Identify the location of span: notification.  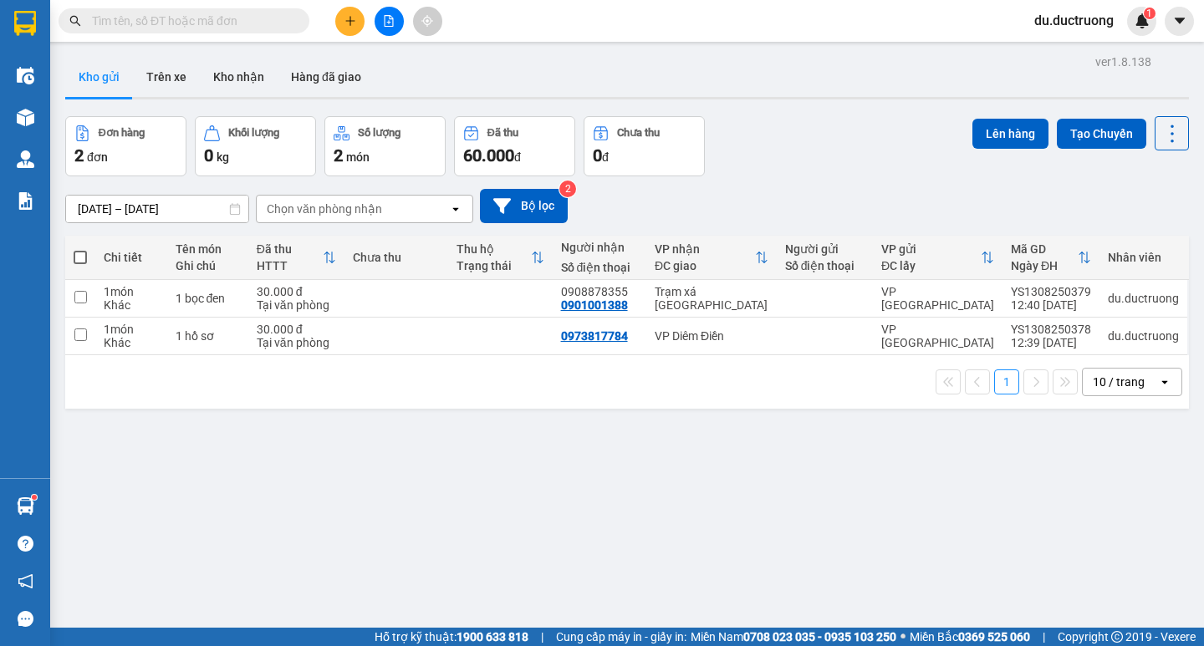
(25, 581).